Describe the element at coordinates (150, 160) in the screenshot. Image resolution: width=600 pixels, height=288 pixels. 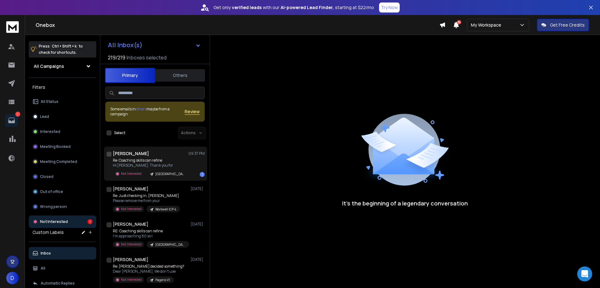
I see `p: Re: Coaching skills can refine` at that location.